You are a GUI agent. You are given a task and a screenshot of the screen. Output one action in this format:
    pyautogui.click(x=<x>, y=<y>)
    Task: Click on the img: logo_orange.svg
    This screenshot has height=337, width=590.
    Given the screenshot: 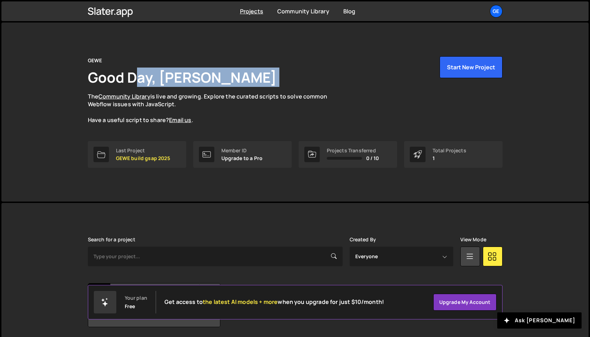 What is the action you would take?
    pyautogui.click(x=14, y=14)
    